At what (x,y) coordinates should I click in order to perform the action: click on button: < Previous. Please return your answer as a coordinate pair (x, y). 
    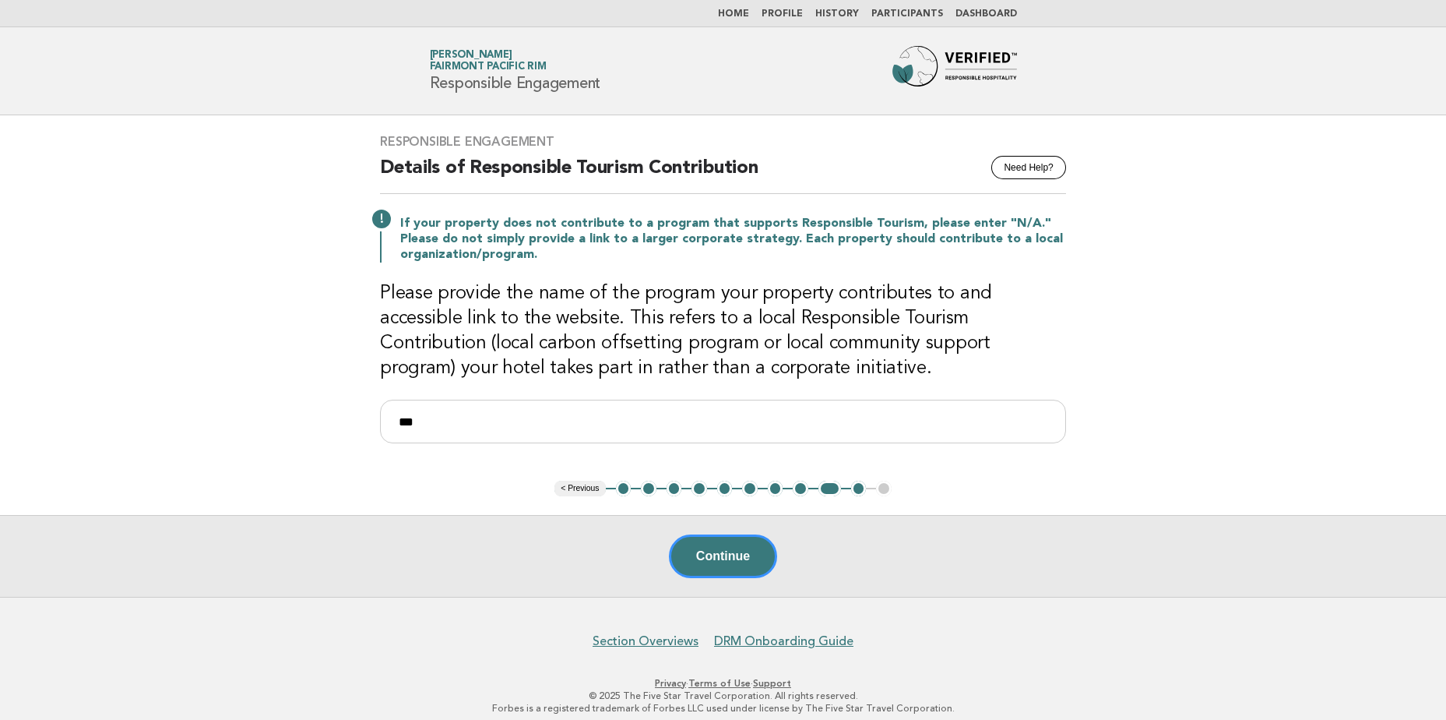
    Looking at the image, I should click on (579, 488).